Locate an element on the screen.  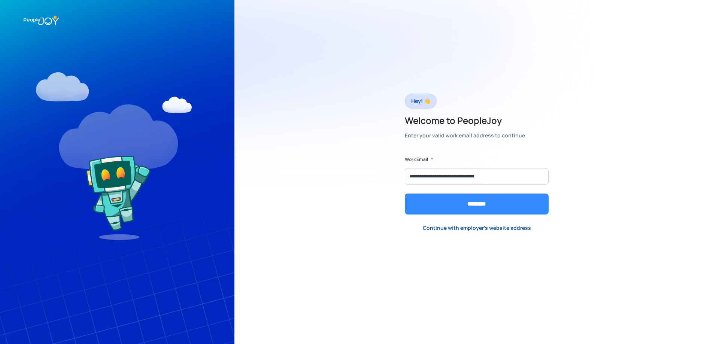
div: Hey! 👋 is located at coordinates (421, 101).